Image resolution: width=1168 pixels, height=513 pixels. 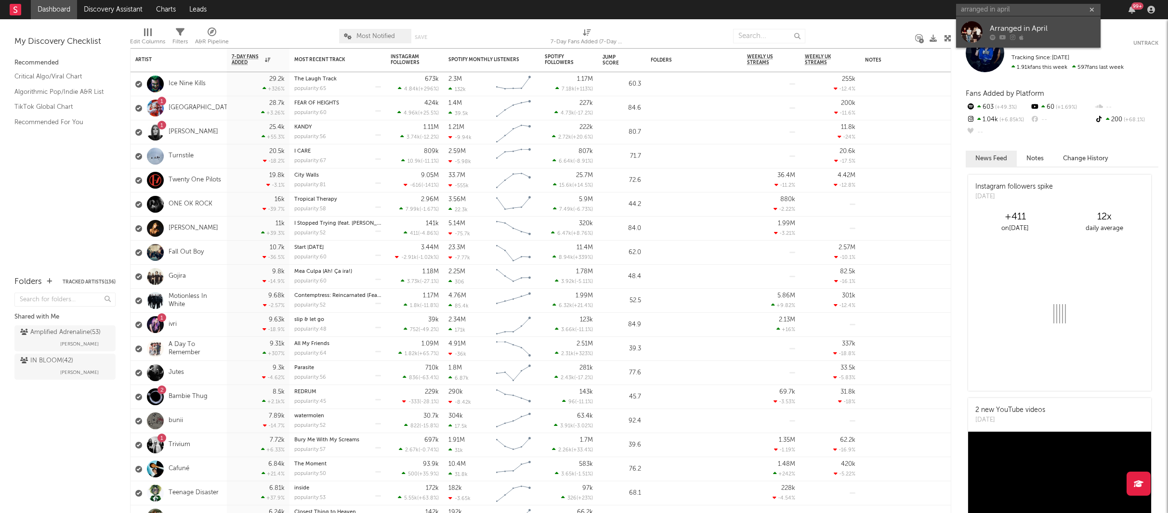 What do you see at coordinates (429, 89) in the screenshot?
I see `span: +296 %` at bounding box center [429, 89].